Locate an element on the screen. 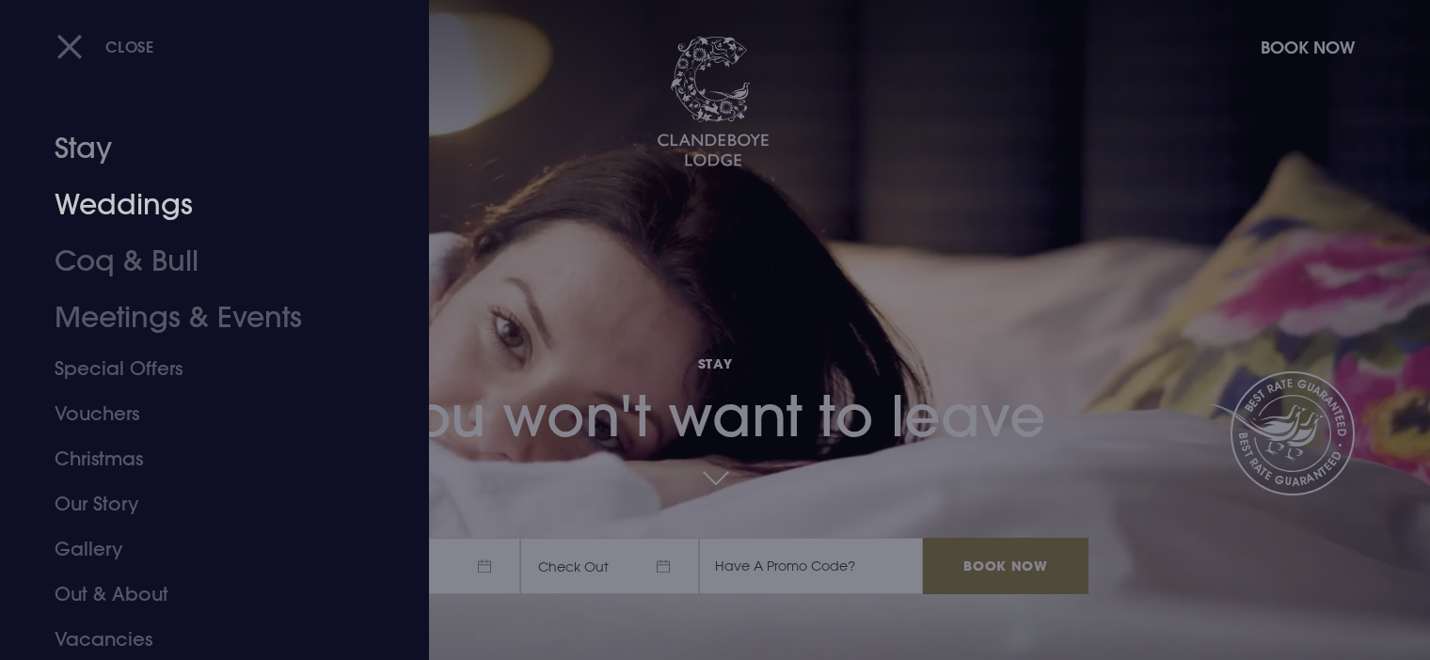  button: Close is located at coordinates (105, 46).